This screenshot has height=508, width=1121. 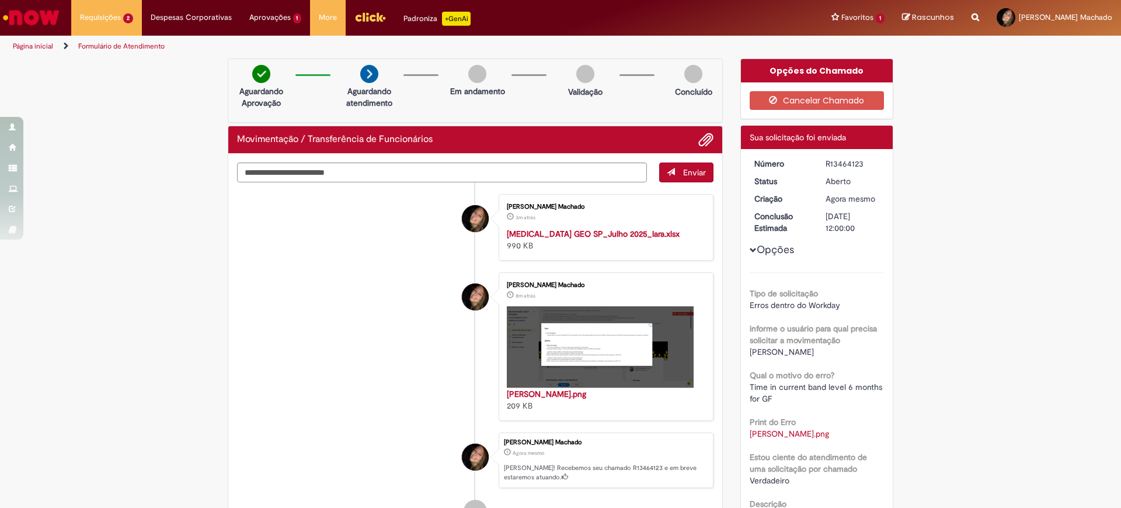 I want to click on span: 8m atrás, so click(x=526, y=296).